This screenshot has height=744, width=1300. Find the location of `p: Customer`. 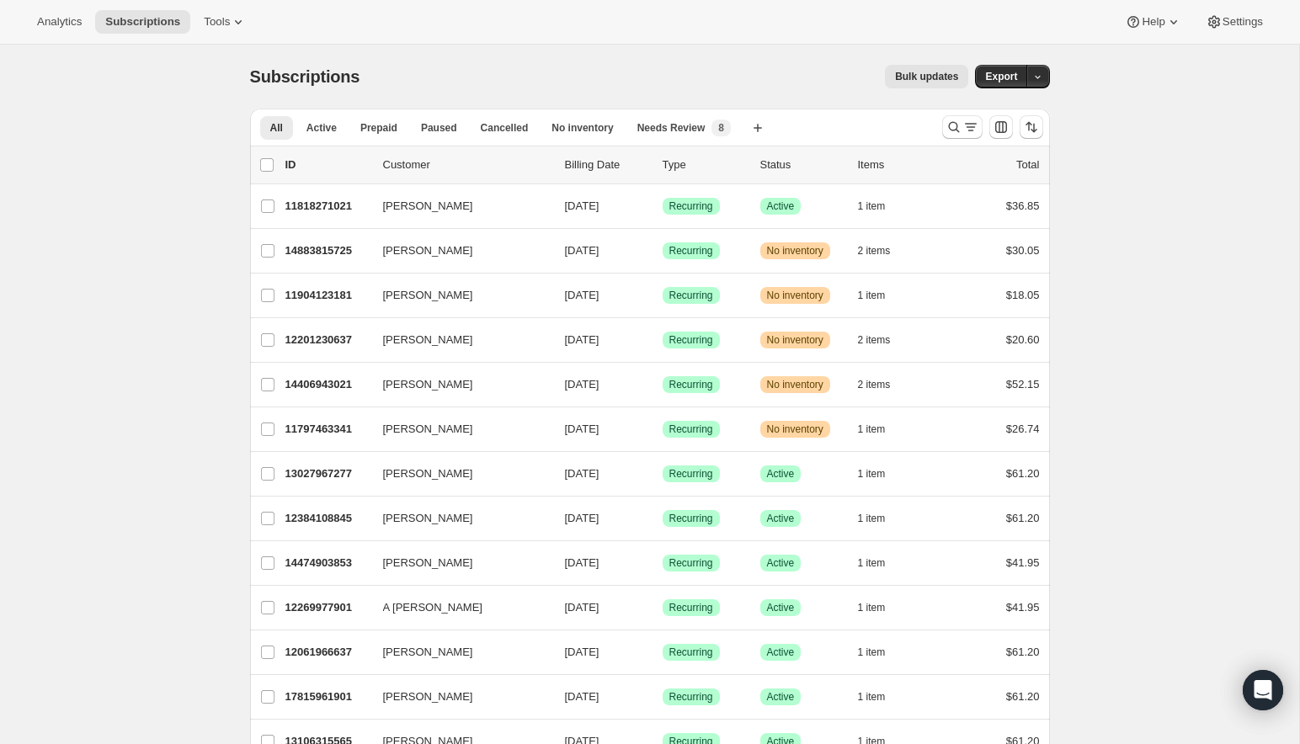

p: Customer is located at coordinates (467, 165).